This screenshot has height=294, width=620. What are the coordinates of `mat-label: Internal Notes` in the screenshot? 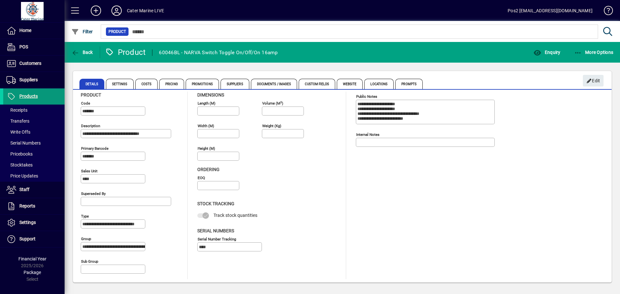 It's located at (368, 135).